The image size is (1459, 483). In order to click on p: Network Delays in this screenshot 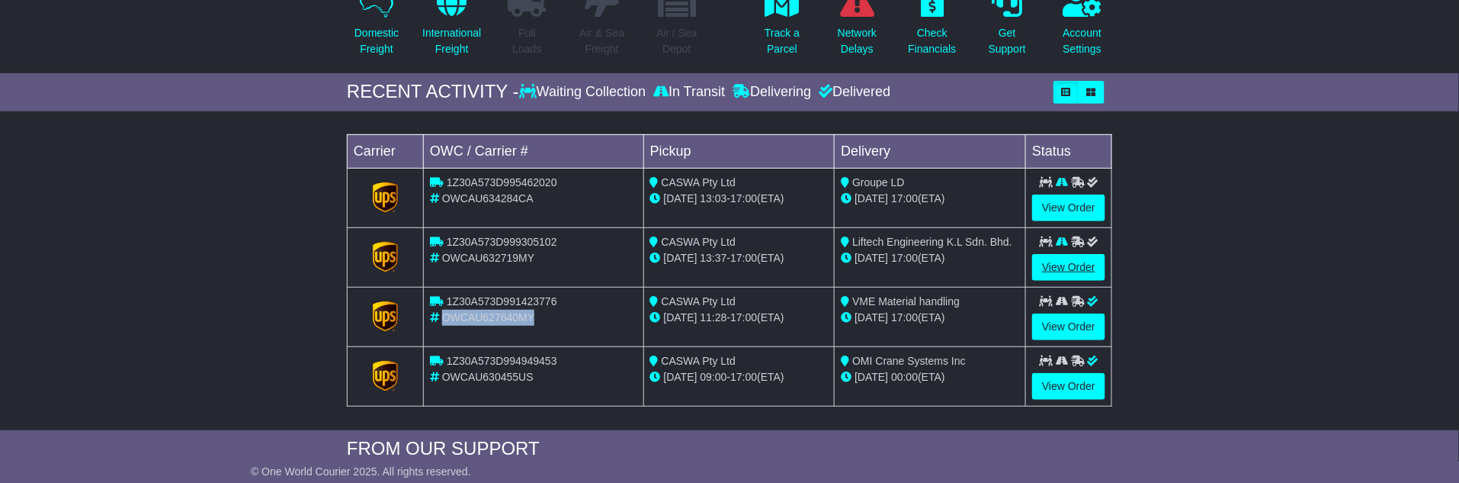, I will do `click(857, 41)`.